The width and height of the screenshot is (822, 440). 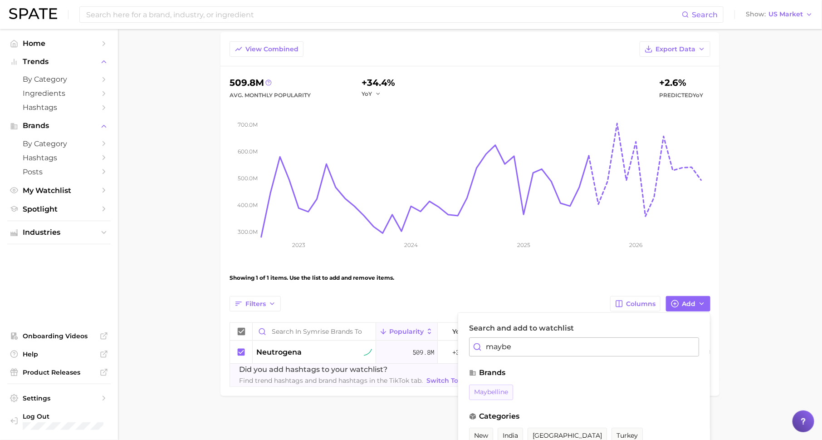 What do you see at coordinates (463, 352) in the screenshot?
I see `span: +34.4%` at bounding box center [463, 352].